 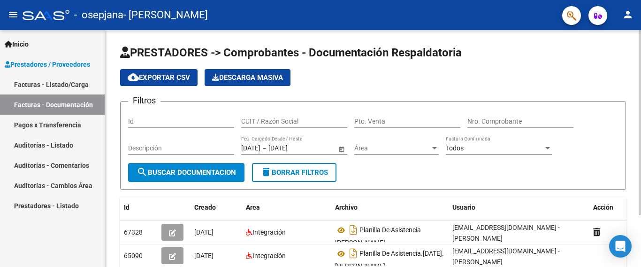 What do you see at coordinates (519, 207) in the screenshot?
I see `datatable-header-cell: Usuario` at bounding box center [519, 207].